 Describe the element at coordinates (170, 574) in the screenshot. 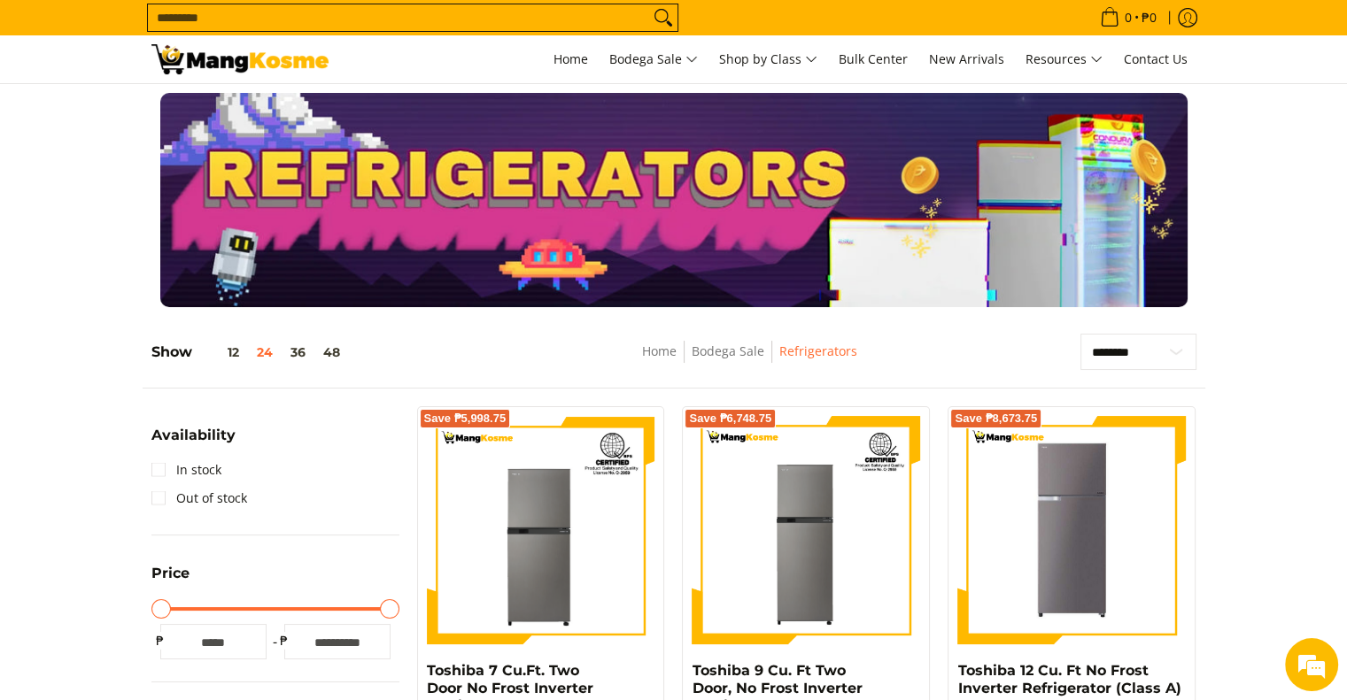

I see `span: Price` at that location.